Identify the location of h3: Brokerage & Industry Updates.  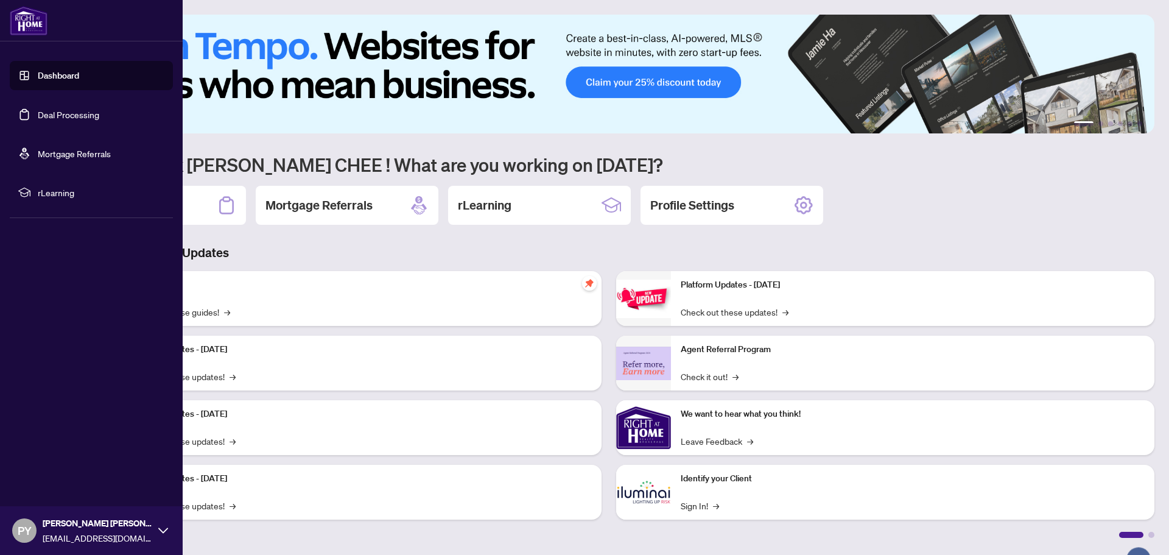
(609, 253).